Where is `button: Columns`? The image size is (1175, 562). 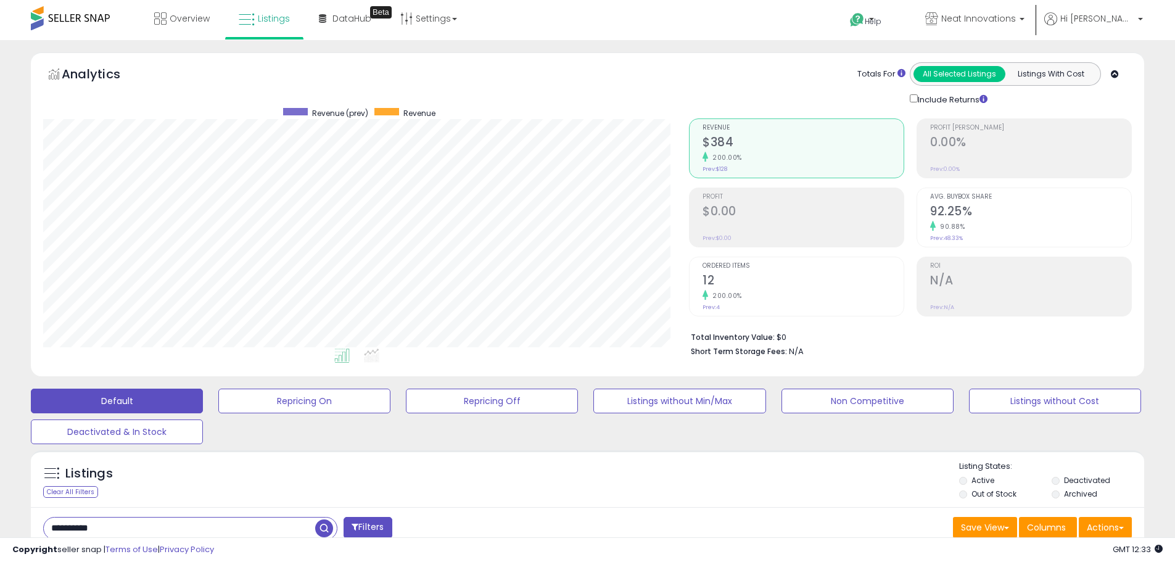 button: Columns is located at coordinates (1048, 527).